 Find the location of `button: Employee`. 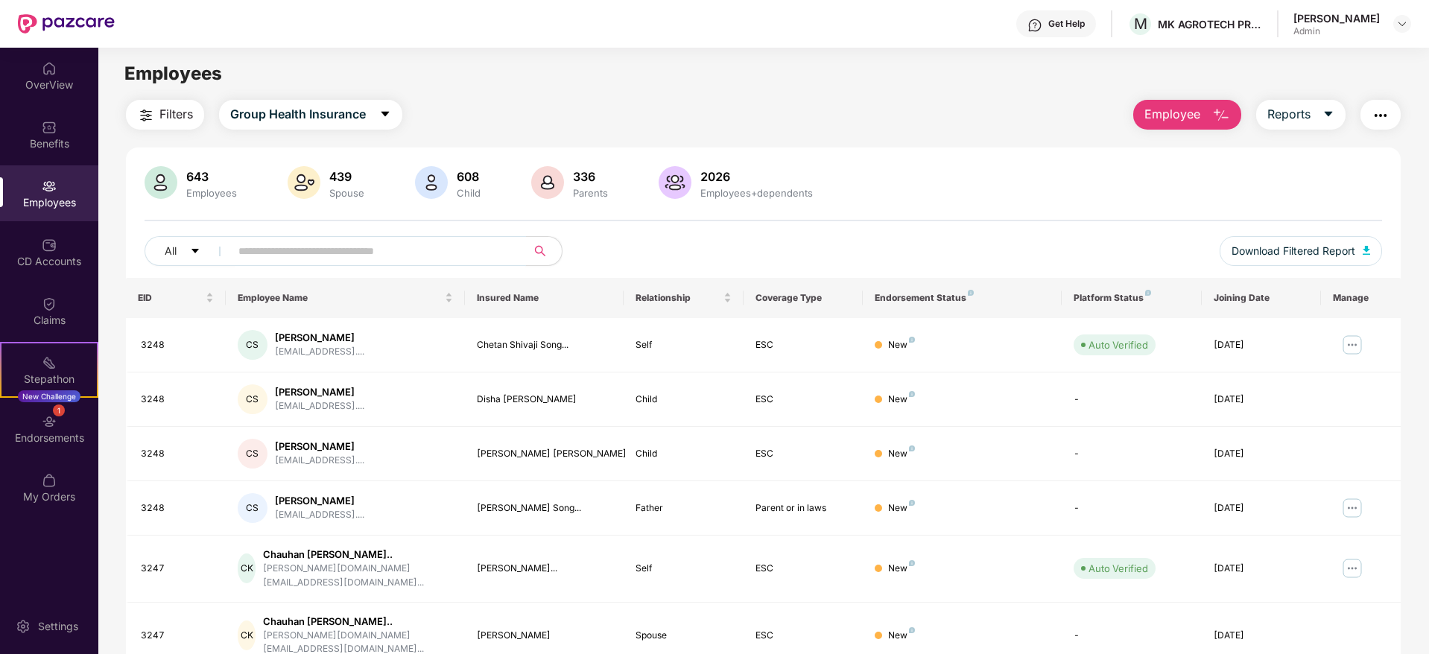

button: Employee is located at coordinates (1187, 115).